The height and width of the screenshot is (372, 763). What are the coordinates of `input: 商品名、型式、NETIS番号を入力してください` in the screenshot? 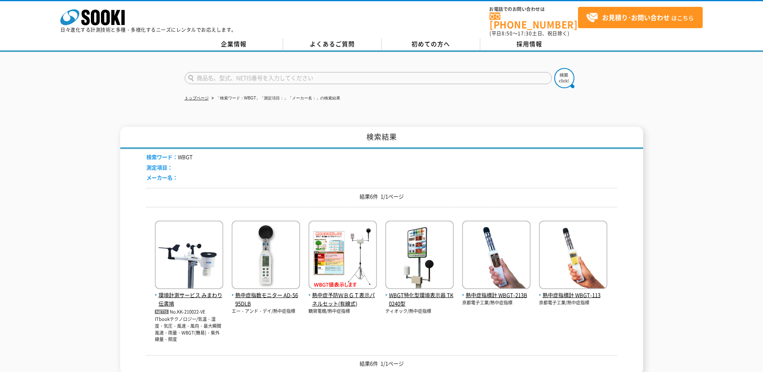 It's located at (368, 78).